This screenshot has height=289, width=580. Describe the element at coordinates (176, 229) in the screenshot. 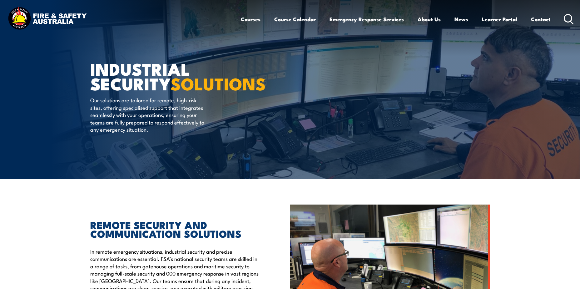

I see `h2: REMOTE SECURITY AND COMMUNICATION SOLUTIONS` at that location.